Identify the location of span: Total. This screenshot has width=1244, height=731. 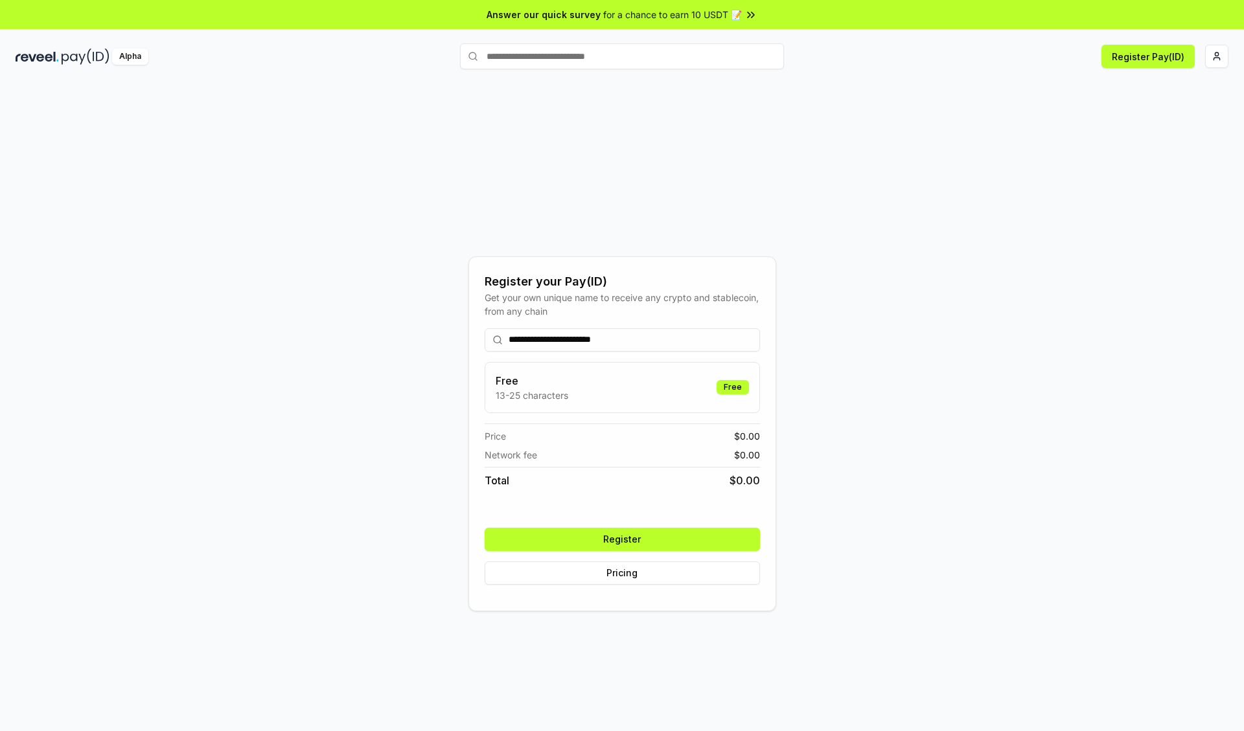
(497, 481).